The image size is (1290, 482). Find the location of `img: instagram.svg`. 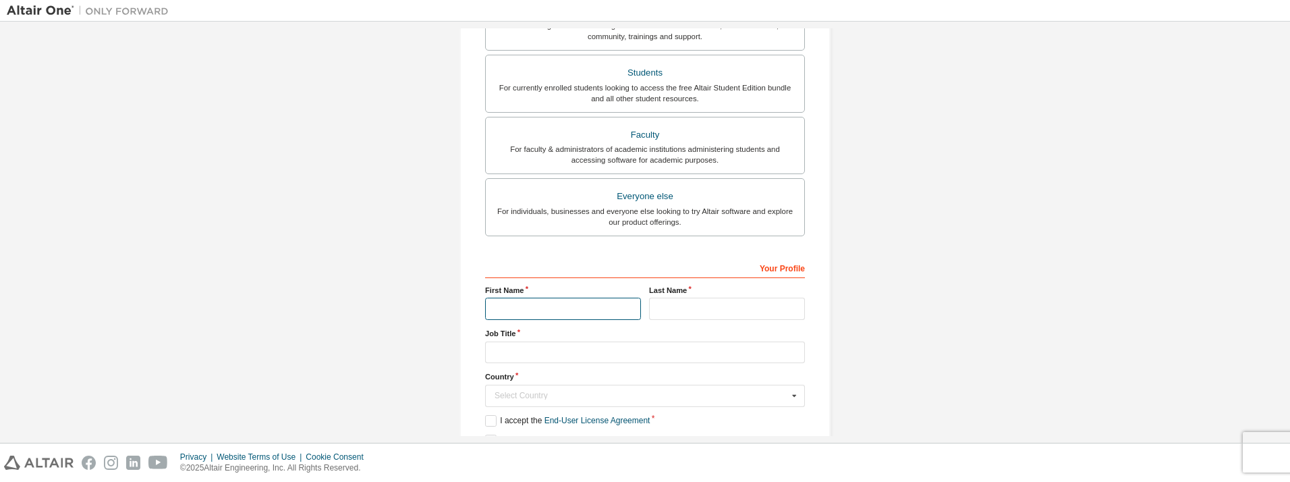

img: instagram.svg is located at coordinates (111, 462).